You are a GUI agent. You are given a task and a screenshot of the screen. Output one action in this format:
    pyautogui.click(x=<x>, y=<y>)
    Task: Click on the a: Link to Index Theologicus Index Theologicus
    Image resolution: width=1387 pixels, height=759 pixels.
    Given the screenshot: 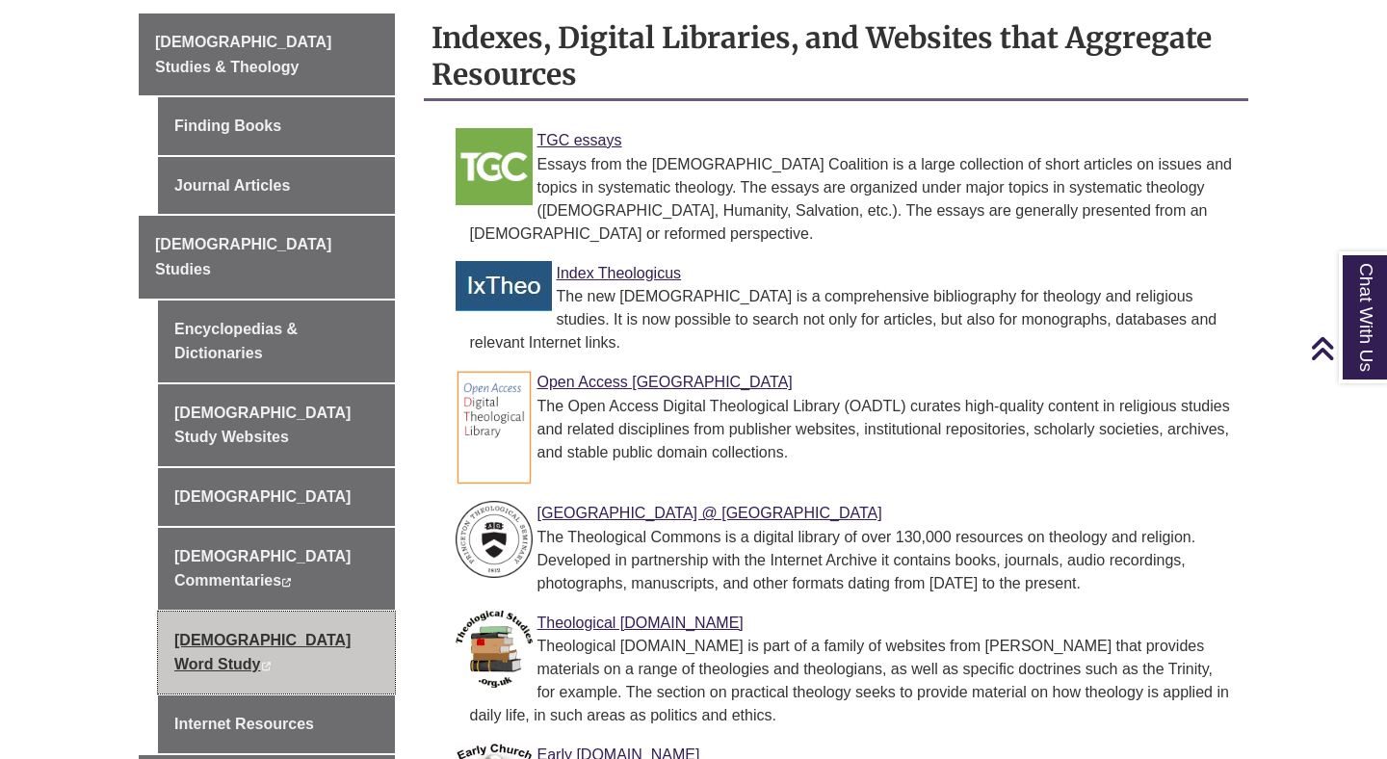 What is the action you would take?
    pyautogui.click(x=619, y=273)
    